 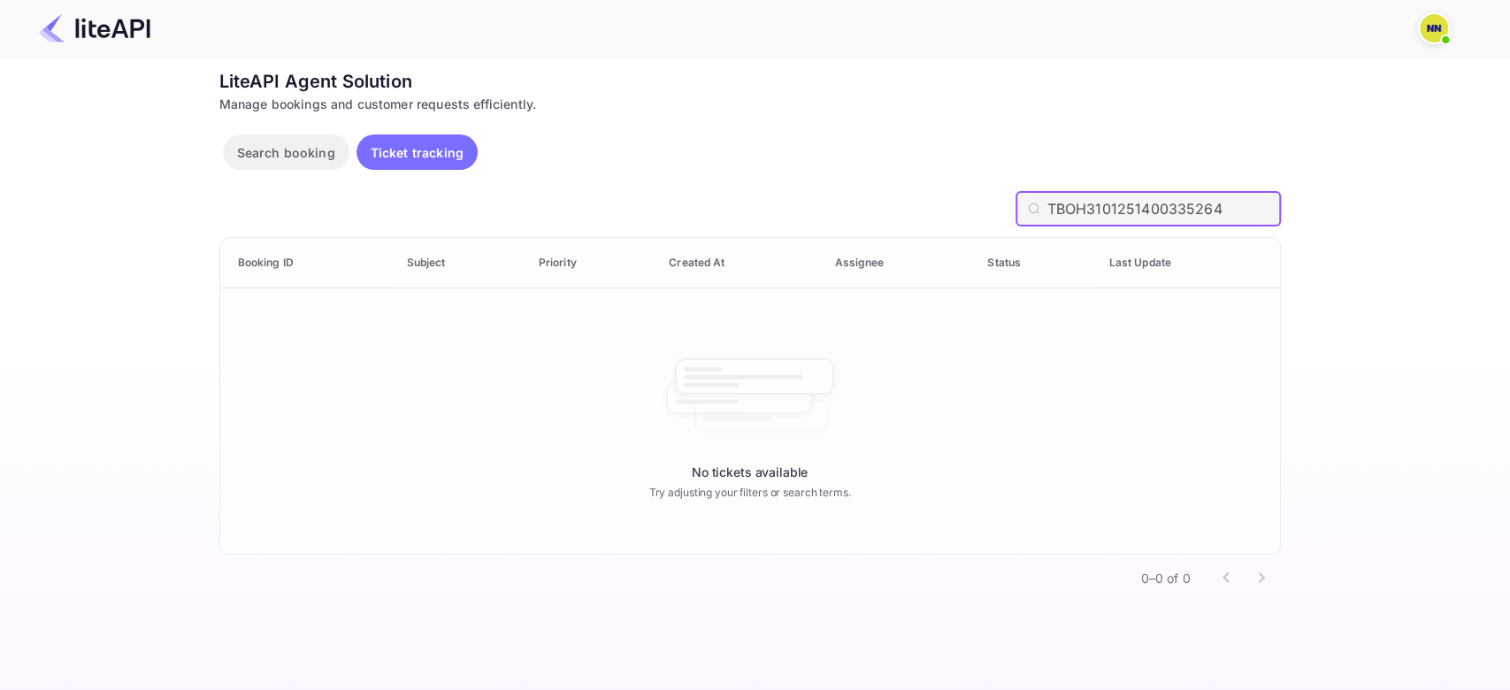 I want to click on th: Booking ID, so click(x=306, y=263).